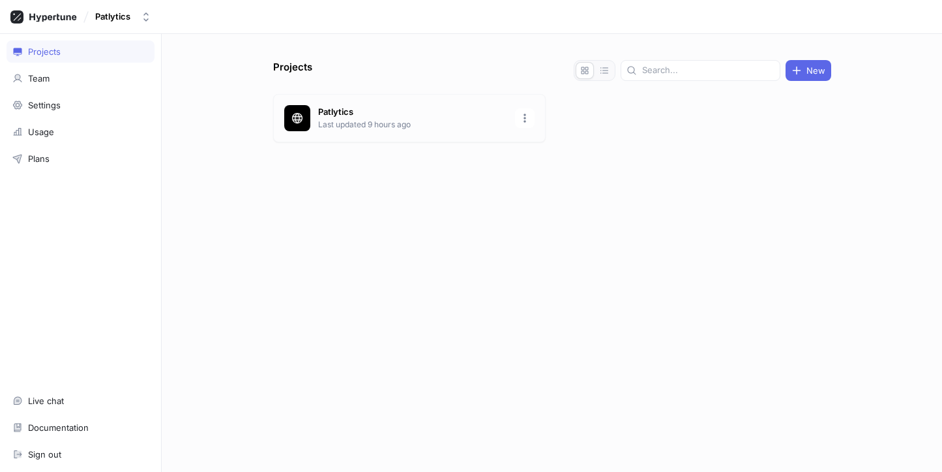 Image resolution: width=942 pixels, height=472 pixels. What do you see at coordinates (293, 70) in the screenshot?
I see `p: Projects` at bounding box center [293, 70].